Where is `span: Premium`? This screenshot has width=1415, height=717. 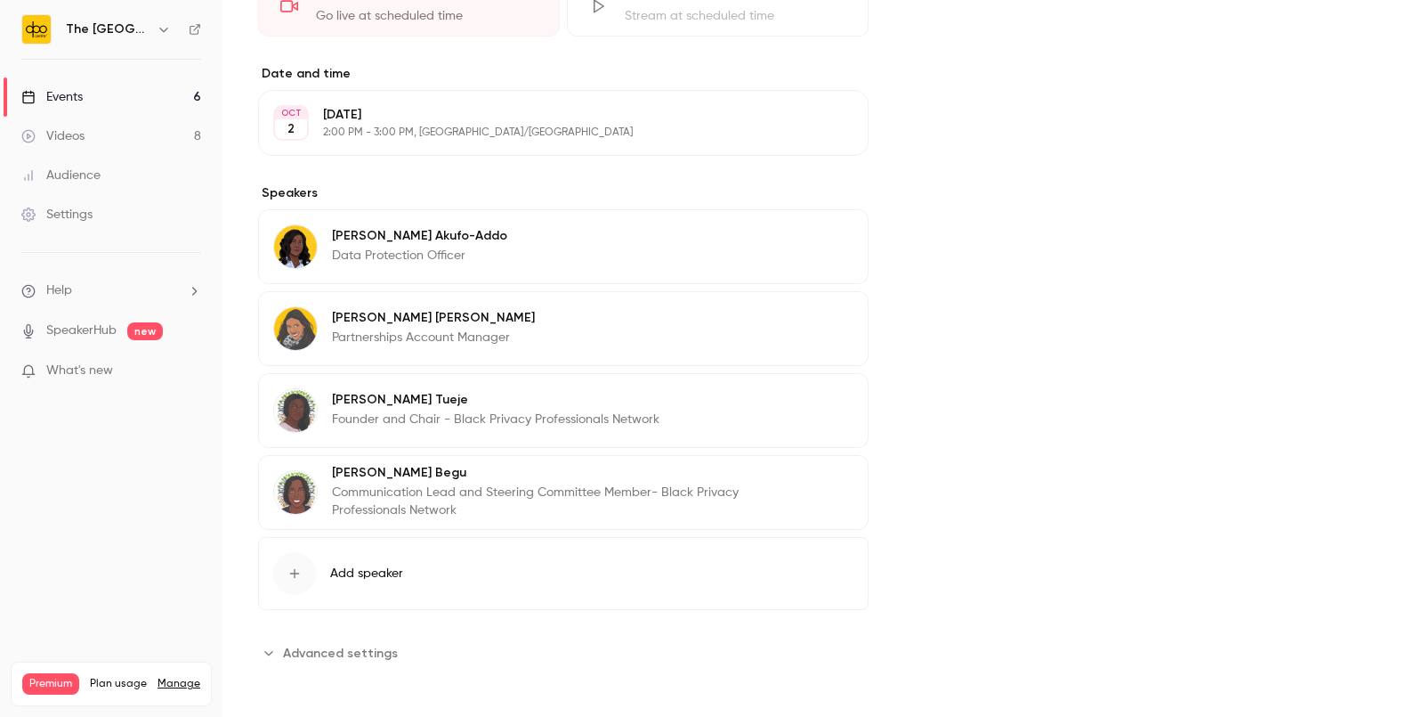
span: Premium is located at coordinates (51, 684).